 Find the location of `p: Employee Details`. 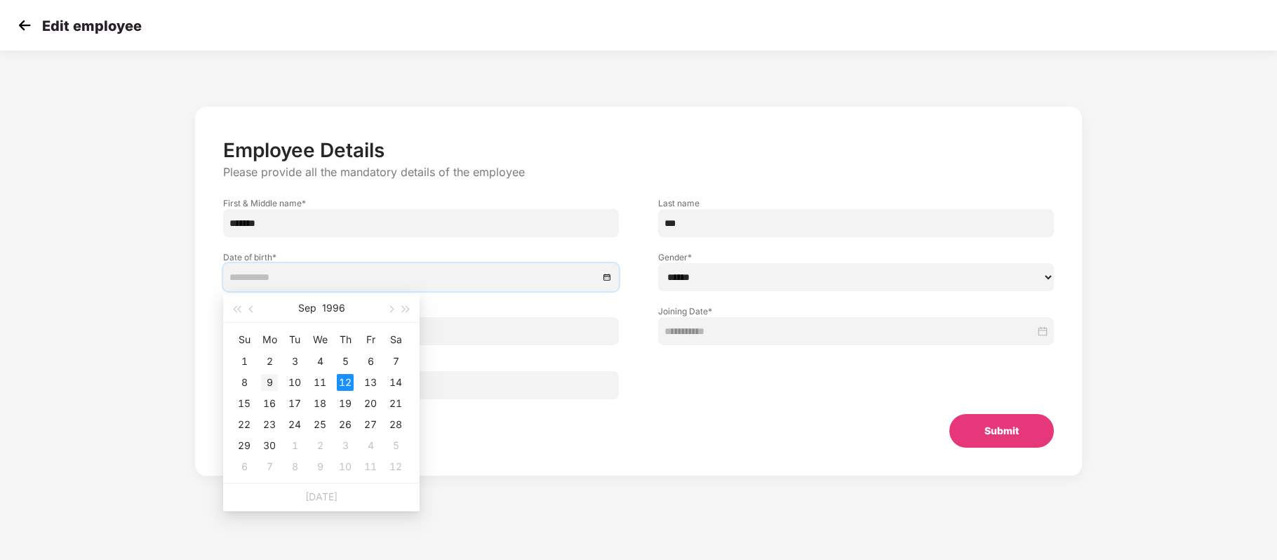

p: Employee Details is located at coordinates (639, 150).